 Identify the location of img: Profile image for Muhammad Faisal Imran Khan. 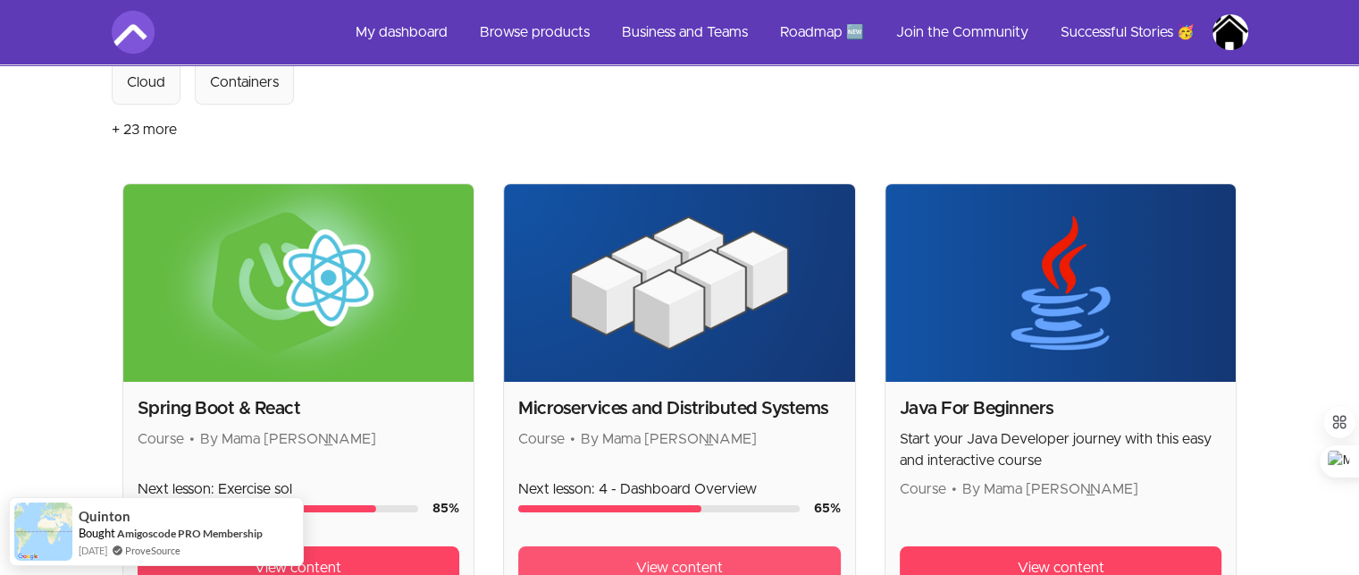
(1231, 32).